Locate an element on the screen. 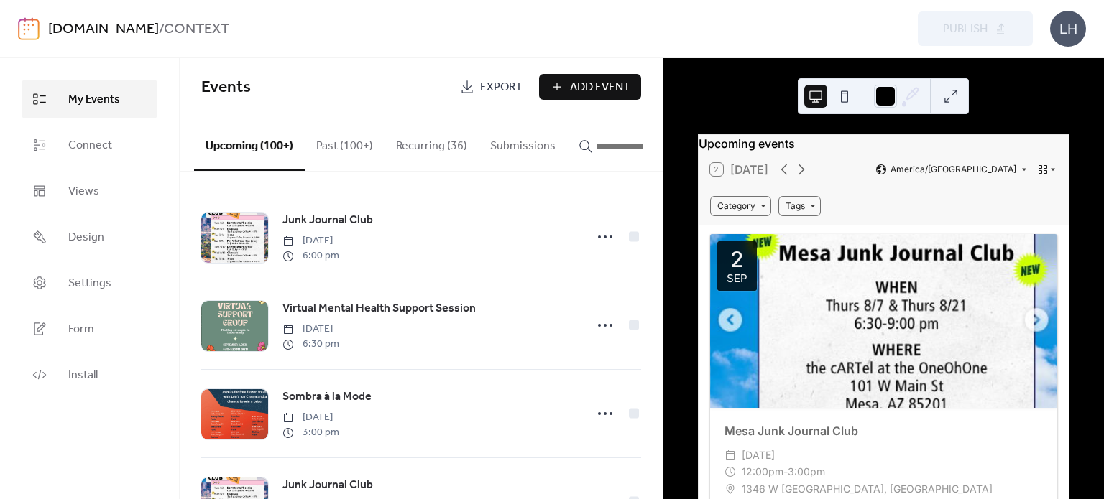 This screenshot has width=1104, height=499. a: Virtual Mental Health Support Session is located at coordinates (379, 309).